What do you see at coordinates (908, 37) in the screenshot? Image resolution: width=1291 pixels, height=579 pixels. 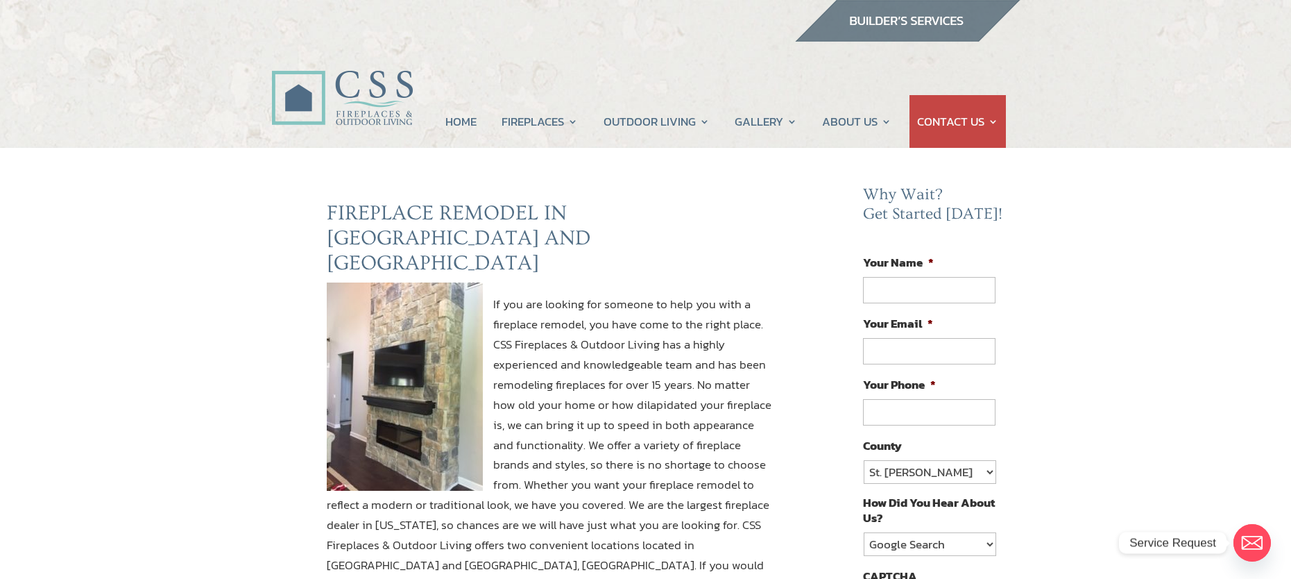 I see `a: builder services construction supply` at bounding box center [908, 37].